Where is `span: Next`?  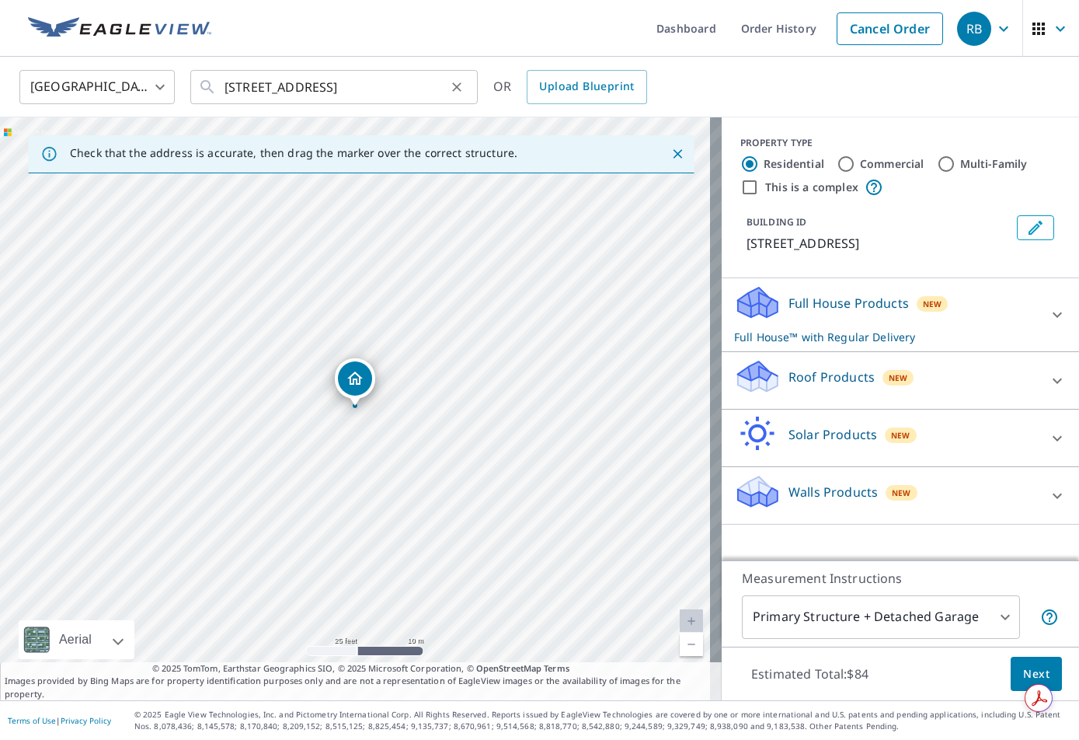 span: Next is located at coordinates (1036, 674).